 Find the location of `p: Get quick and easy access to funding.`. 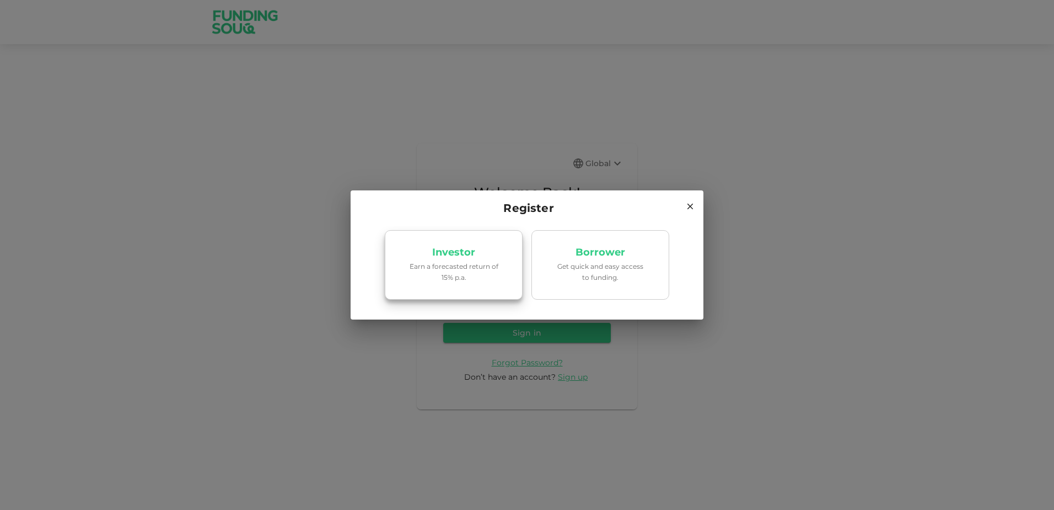

p: Get quick and easy access to funding. is located at coordinates (600, 271).